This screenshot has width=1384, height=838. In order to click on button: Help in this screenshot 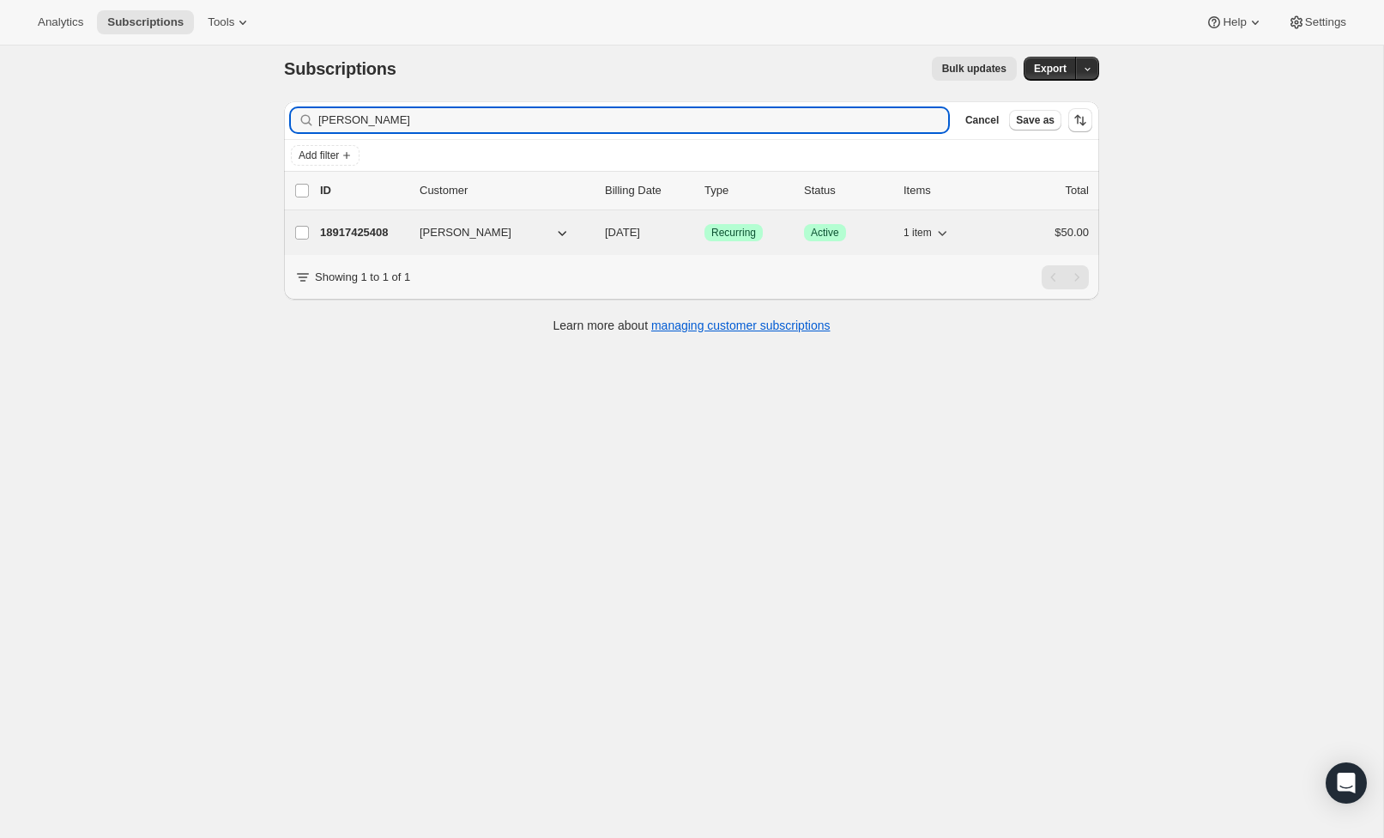, I will do `click(1234, 22)`.